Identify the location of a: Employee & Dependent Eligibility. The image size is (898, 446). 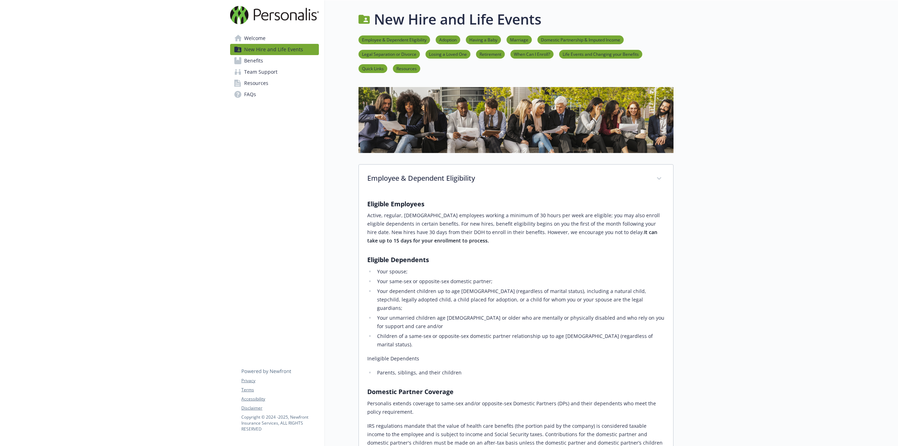
(394, 39).